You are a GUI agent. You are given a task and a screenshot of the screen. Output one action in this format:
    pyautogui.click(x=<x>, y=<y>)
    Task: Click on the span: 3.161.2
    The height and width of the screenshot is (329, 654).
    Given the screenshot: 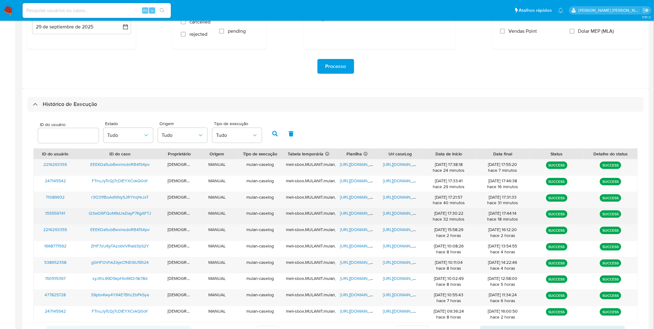 What is the action you would take?
    pyautogui.click(x=646, y=17)
    